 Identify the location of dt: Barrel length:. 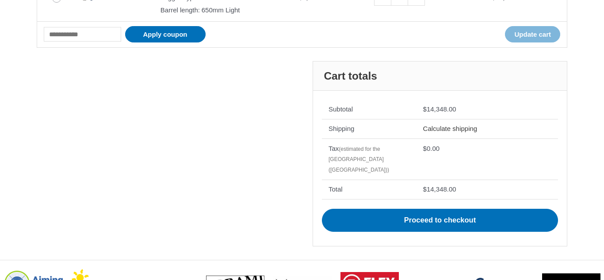
(180, 10).